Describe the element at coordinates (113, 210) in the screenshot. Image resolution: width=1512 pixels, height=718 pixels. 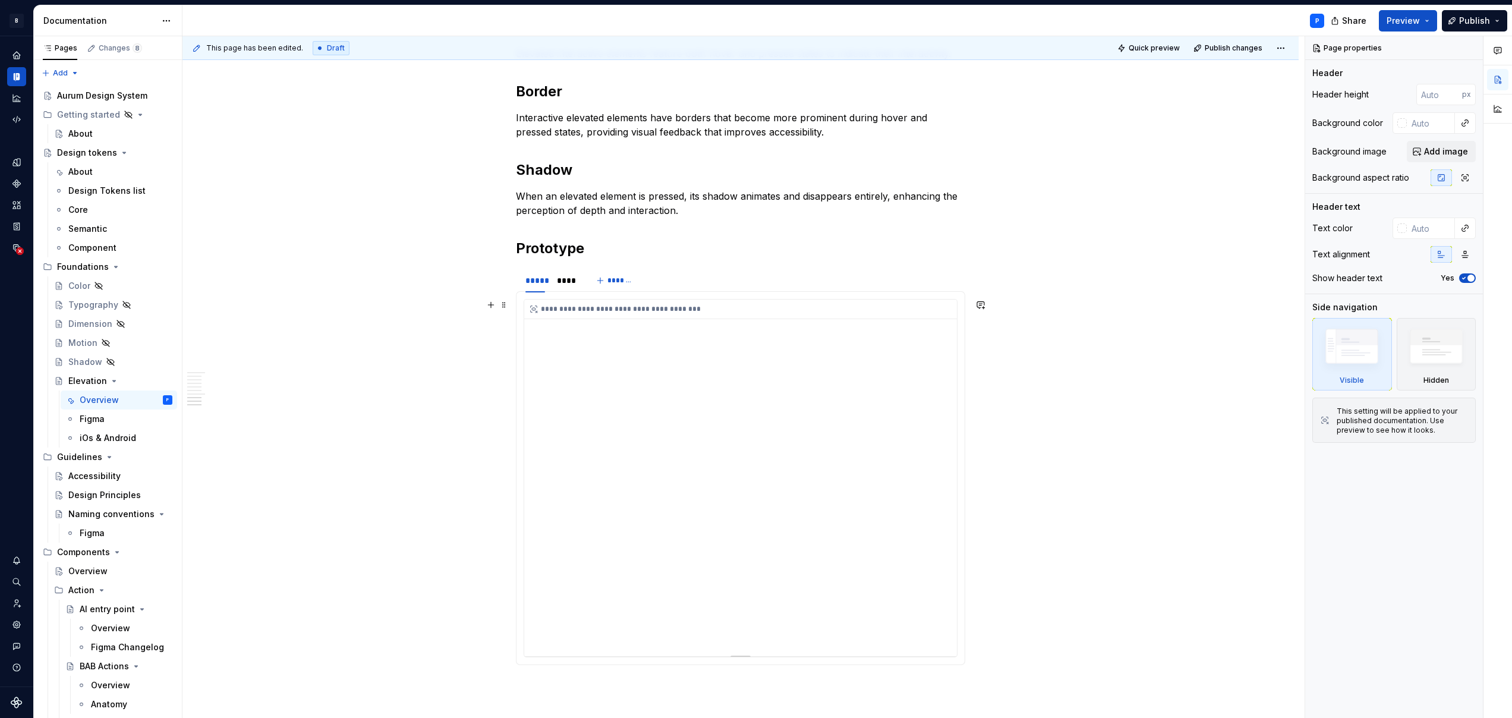
I see `a: Core` at that location.